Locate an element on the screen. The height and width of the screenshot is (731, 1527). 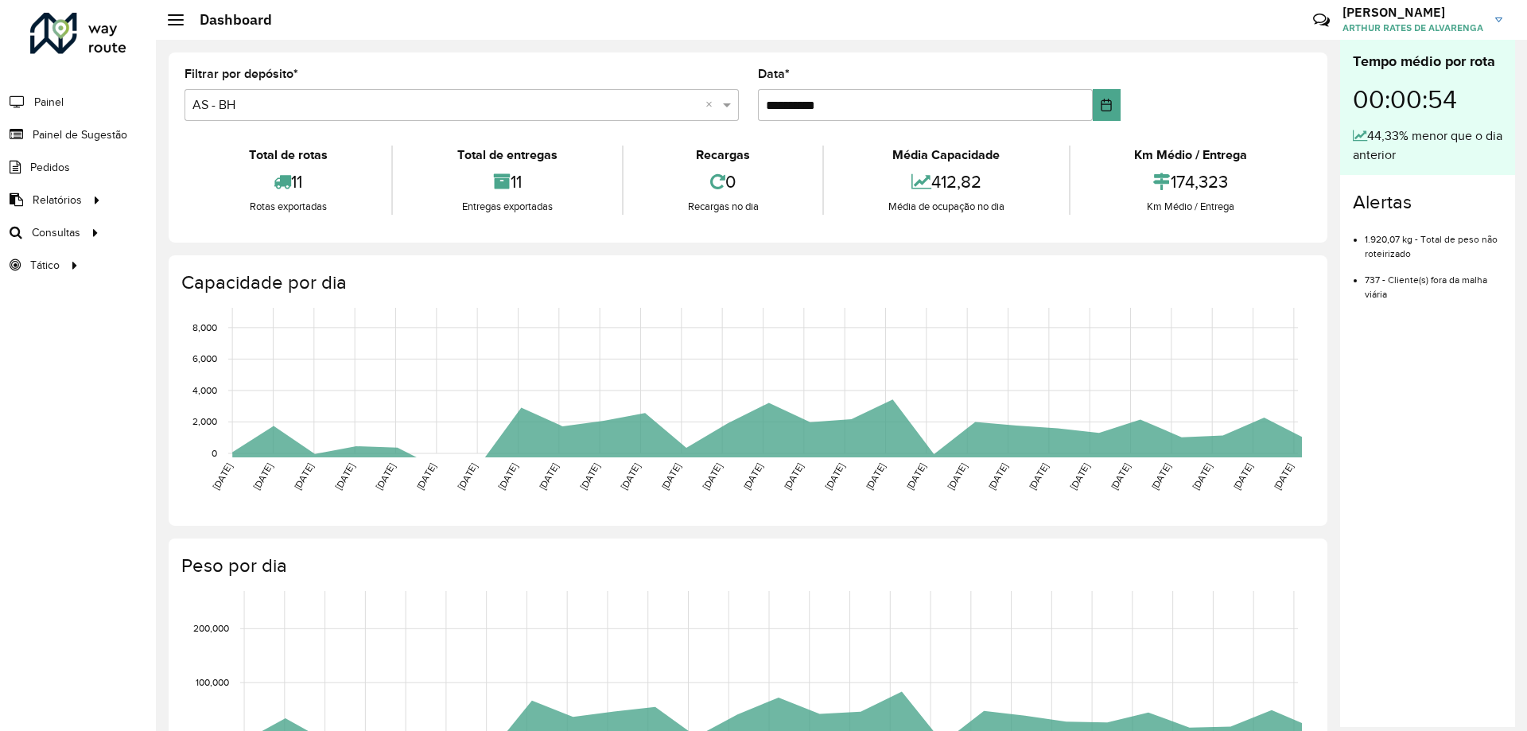
h4: Peso por dia is located at coordinates (746, 566).